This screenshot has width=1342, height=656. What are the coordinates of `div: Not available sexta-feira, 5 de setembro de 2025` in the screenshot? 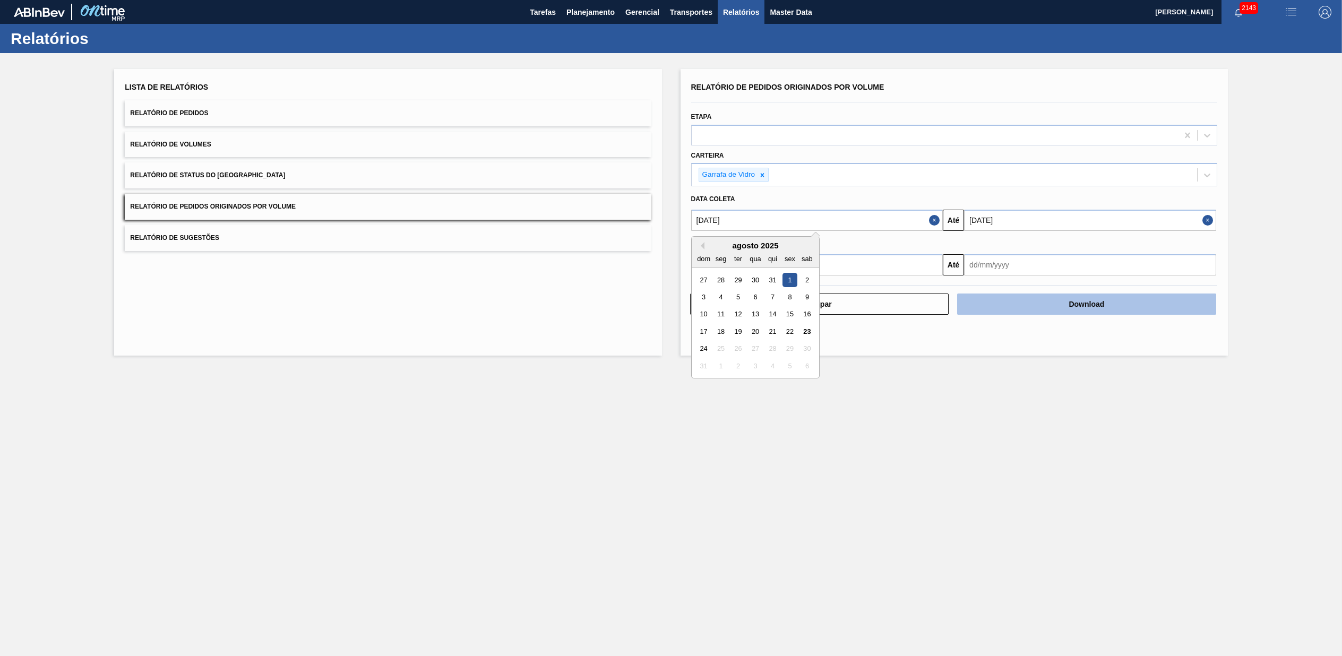 It's located at (789, 366).